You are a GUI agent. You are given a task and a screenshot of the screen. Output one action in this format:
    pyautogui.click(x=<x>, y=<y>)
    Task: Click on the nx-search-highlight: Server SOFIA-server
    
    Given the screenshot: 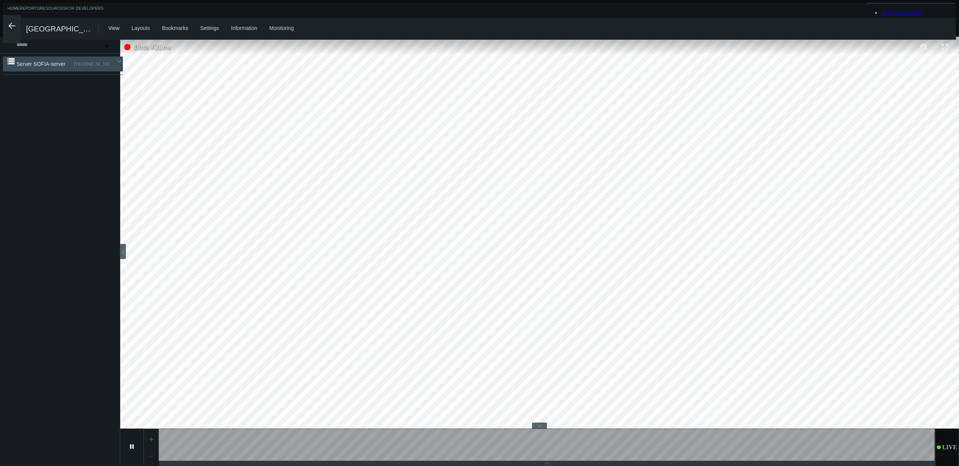 What is the action you would take?
    pyautogui.click(x=41, y=64)
    